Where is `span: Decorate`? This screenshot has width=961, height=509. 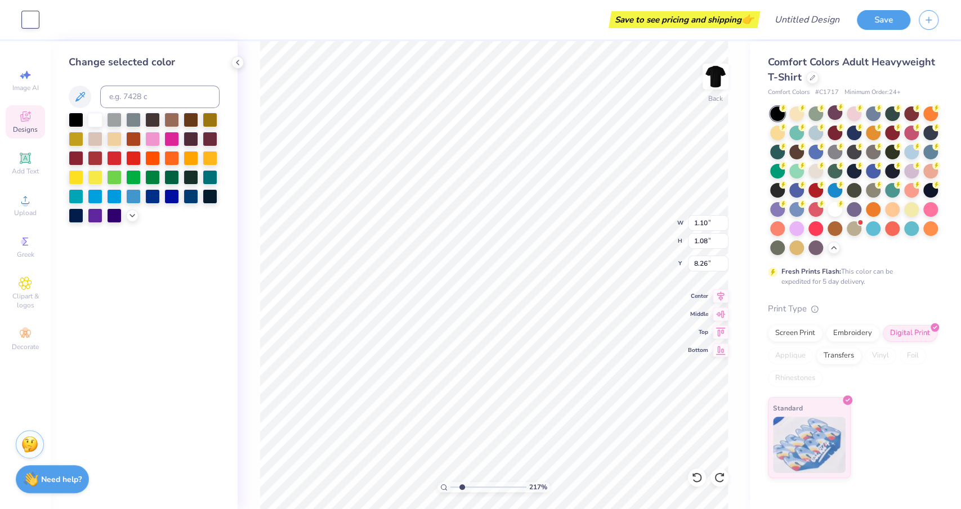 span: Decorate is located at coordinates (25, 347).